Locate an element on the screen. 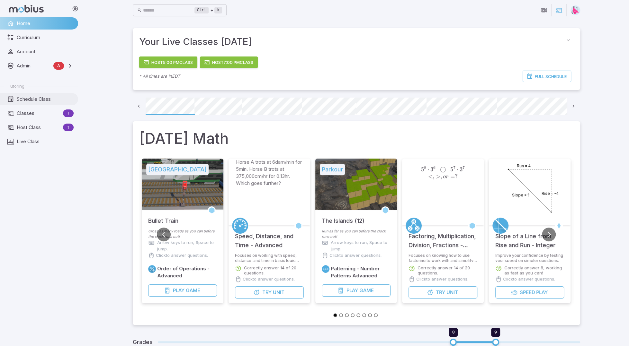 The image size is (629, 346). p: Run as far as you can before the clock runs out! is located at coordinates (356, 234).